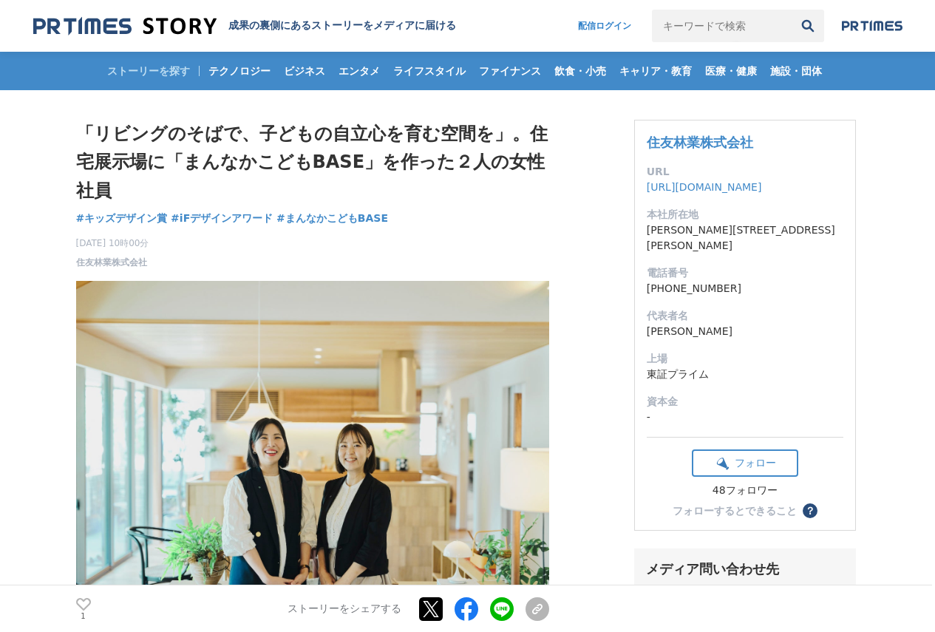 Image resolution: width=935 pixels, height=632 pixels. I want to click on span: 医療・健康, so click(731, 71).